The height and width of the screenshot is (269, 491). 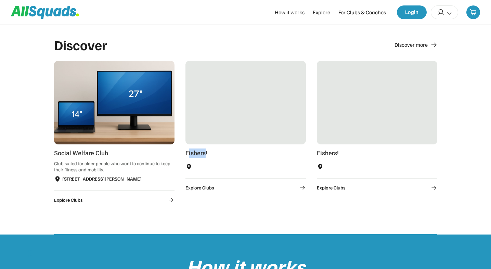 What do you see at coordinates (114, 167) in the screenshot?
I see `div: Club suited for older people who want to continue to keep their fitness and mobility.` at bounding box center [114, 167].